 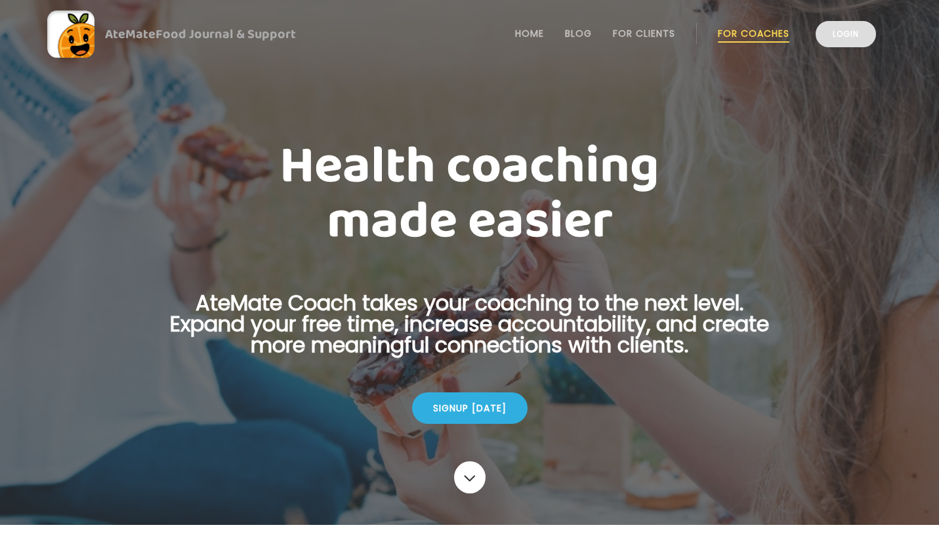 I want to click on a: AteMateFood Journal & Support, so click(x=469, y=34).